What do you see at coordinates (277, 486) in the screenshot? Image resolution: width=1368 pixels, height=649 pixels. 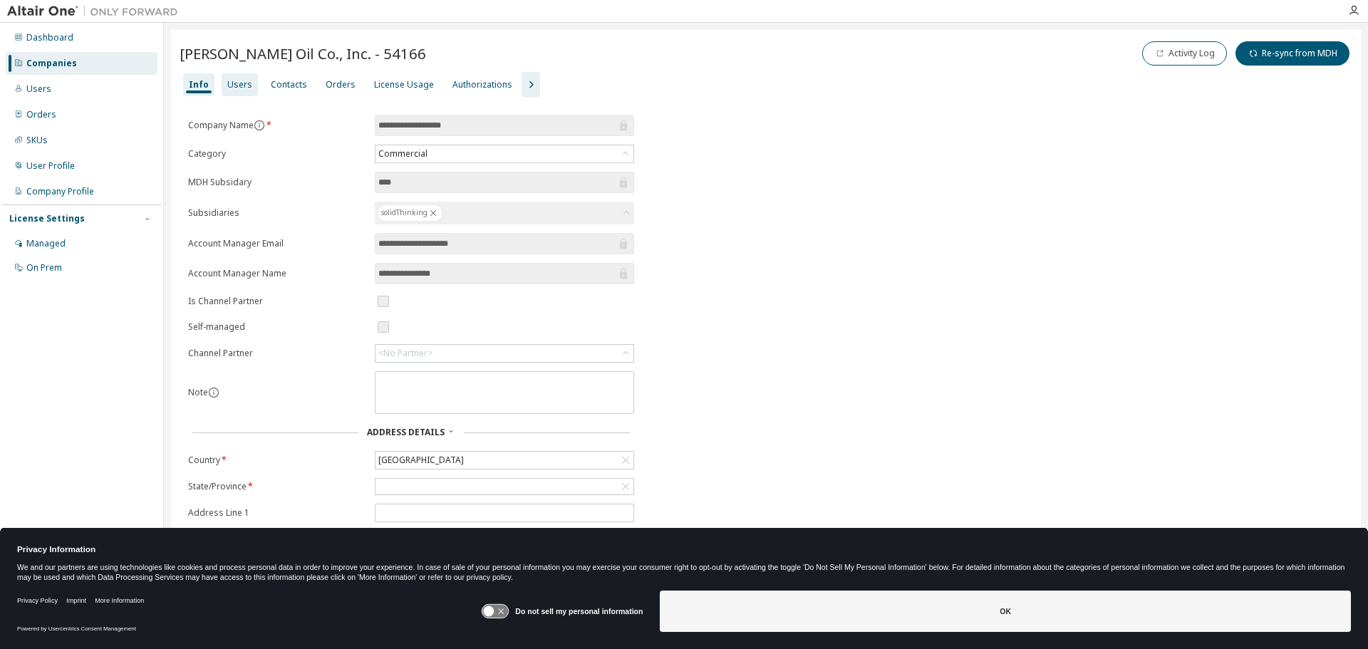 I see `label: State/Province` at bounding box center [277, 486].